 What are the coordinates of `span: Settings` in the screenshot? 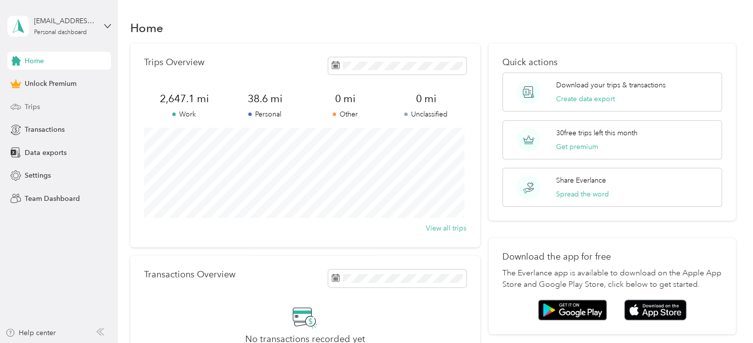 It's located at (38, 175).